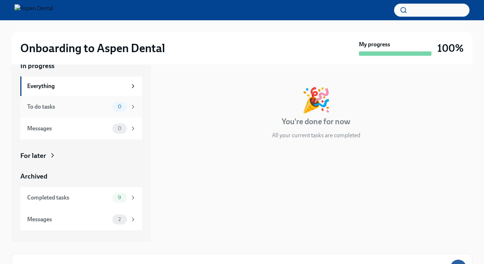  I want to click on h3: 100%, so click(451, 48).